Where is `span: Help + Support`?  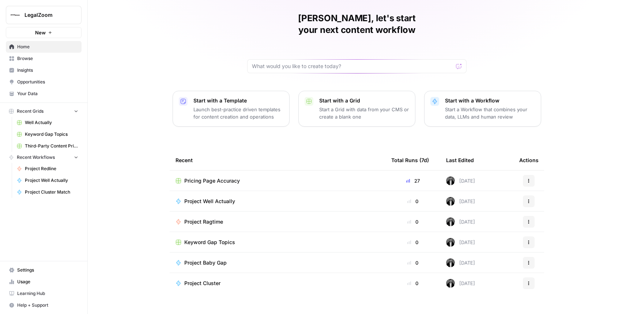
span: Help + Support is located at coordinates (48, 305).